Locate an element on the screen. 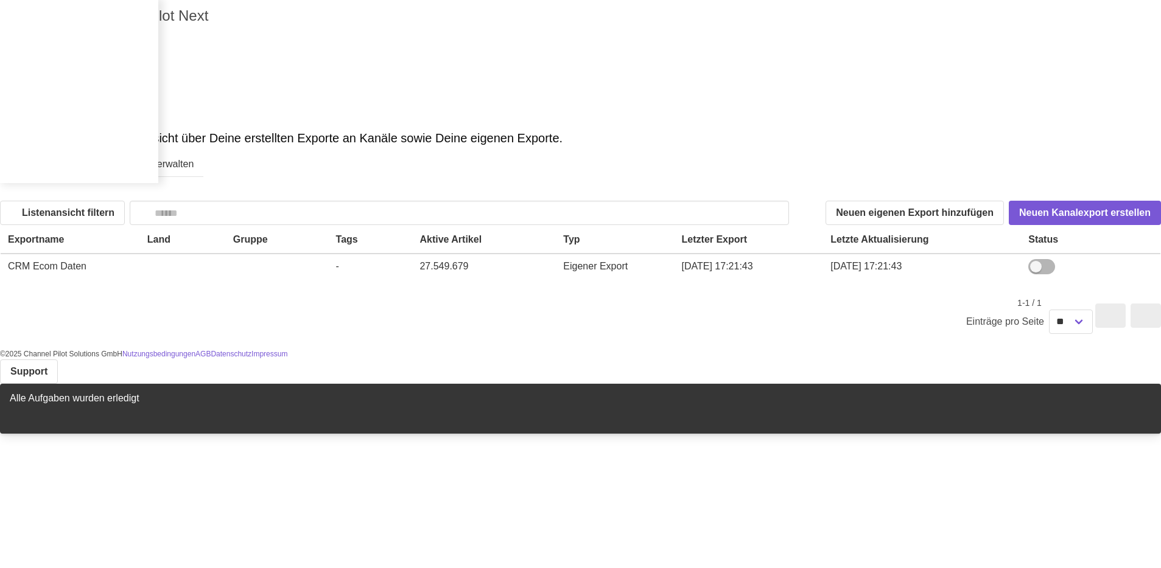 This screenshot has width=1161, height=568. div: Tags is located at coordinates (347, 240).